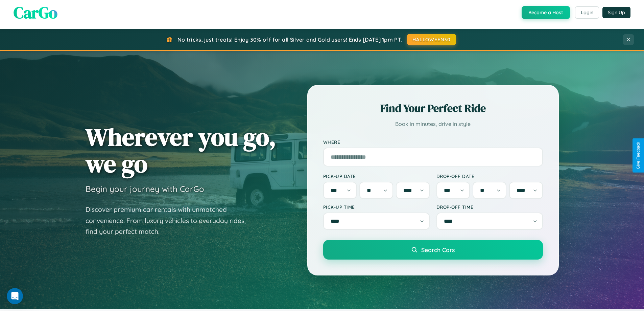 The image size is (644, 311). What do you see at coordinates (546, 13) in the screenshot?
I see `button: Become a Host` at bounding box center [546, 13].